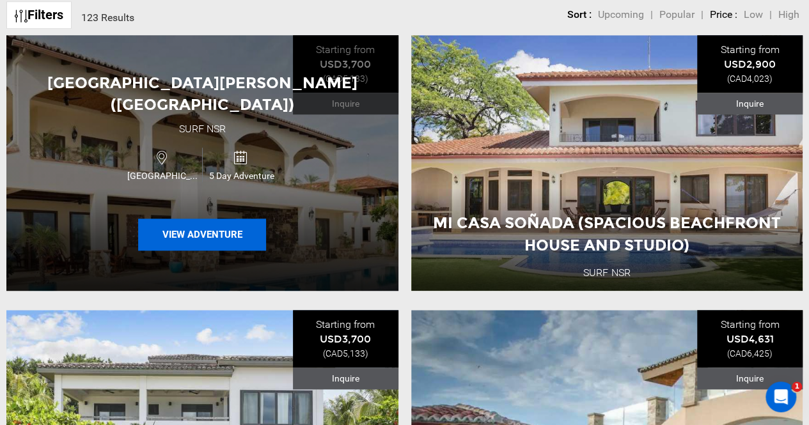 Image resolution: width=809 pixels, height=425 pixels. Describe the element at coordinates (580, 15) in the screenshot. I see `li: Sort :` at that location.